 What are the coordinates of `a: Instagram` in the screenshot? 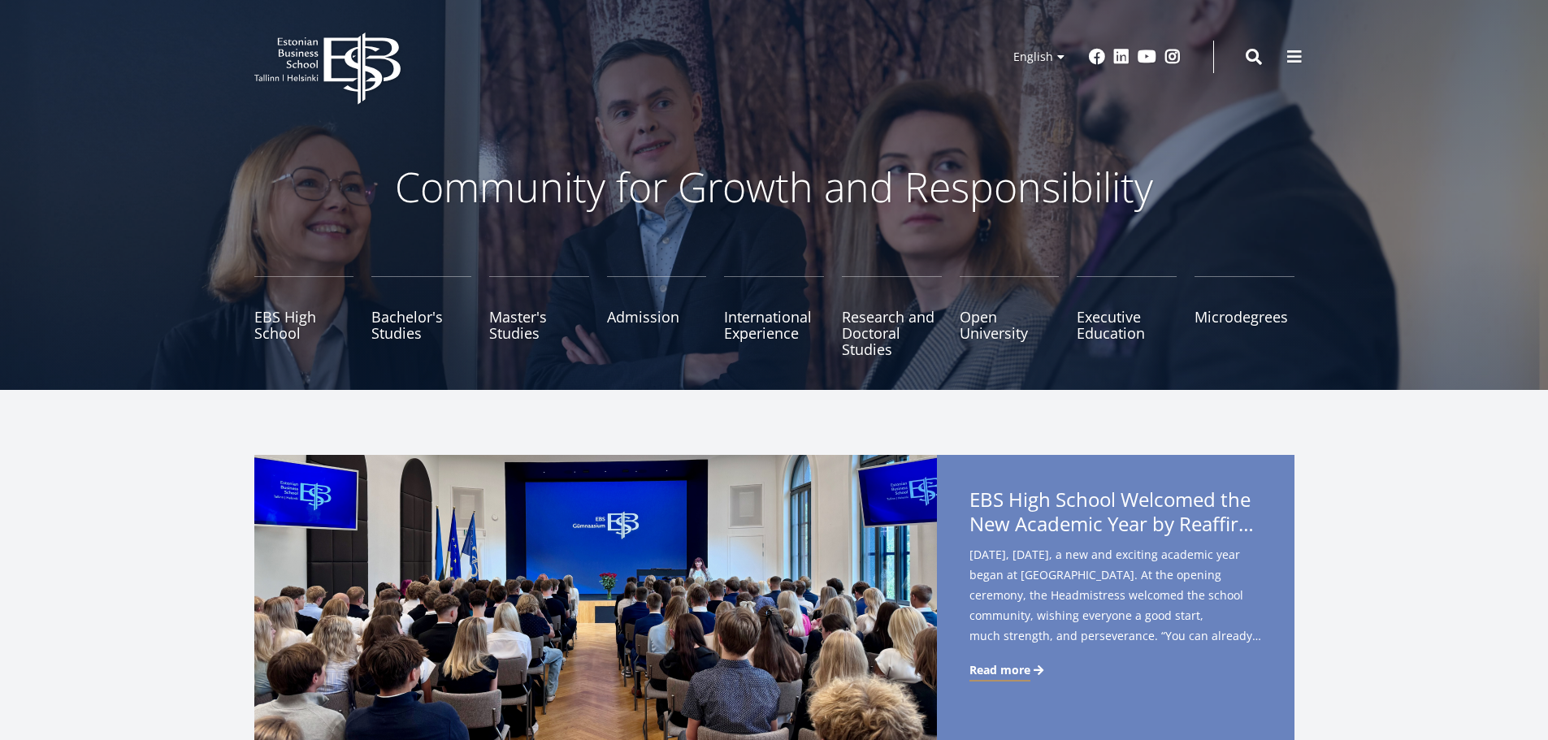 It's located at (1173, 57).